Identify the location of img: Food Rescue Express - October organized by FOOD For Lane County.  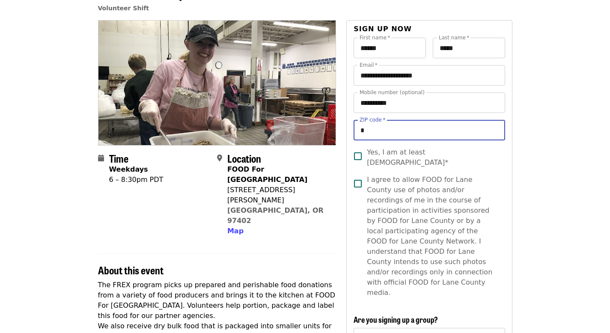
(217, 83).